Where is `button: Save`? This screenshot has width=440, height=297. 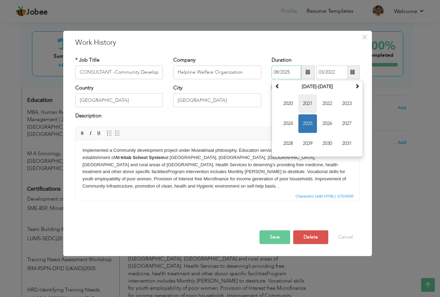 button: Save is located at coordinates (275, 237).